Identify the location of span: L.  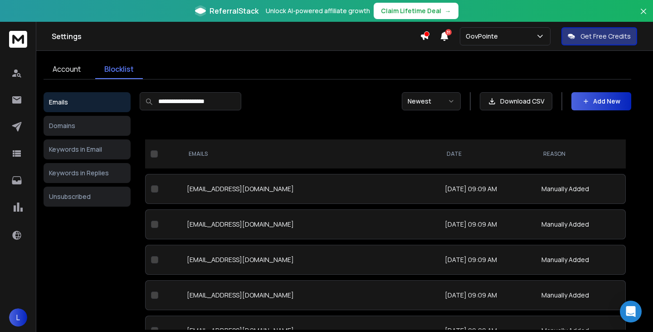
(18, 317).